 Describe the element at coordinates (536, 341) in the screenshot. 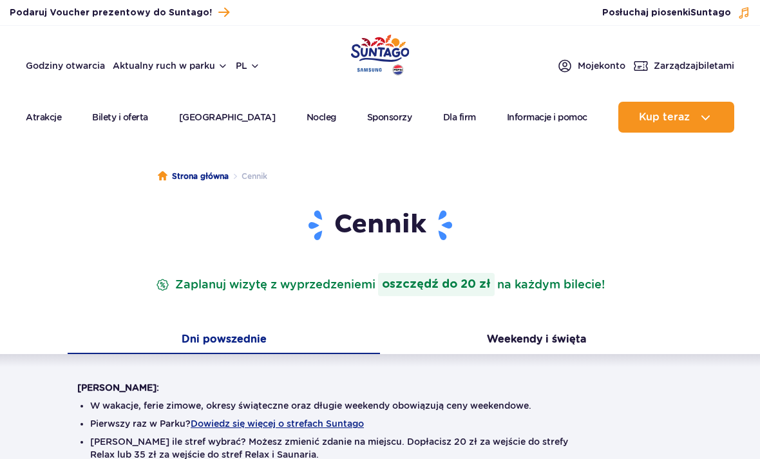

I see `button: Weekendy i święta` at that location.